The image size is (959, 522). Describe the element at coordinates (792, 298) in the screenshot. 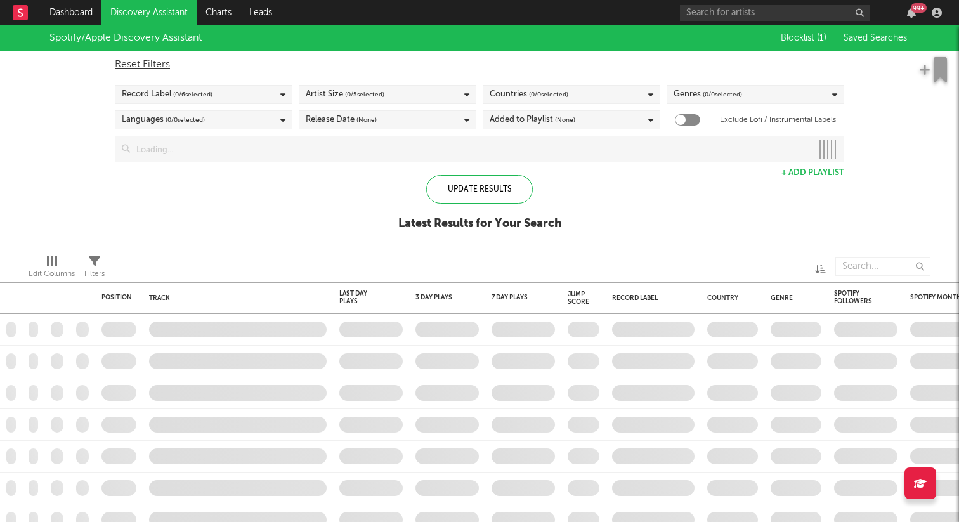

I see `div: Genre` at that location.